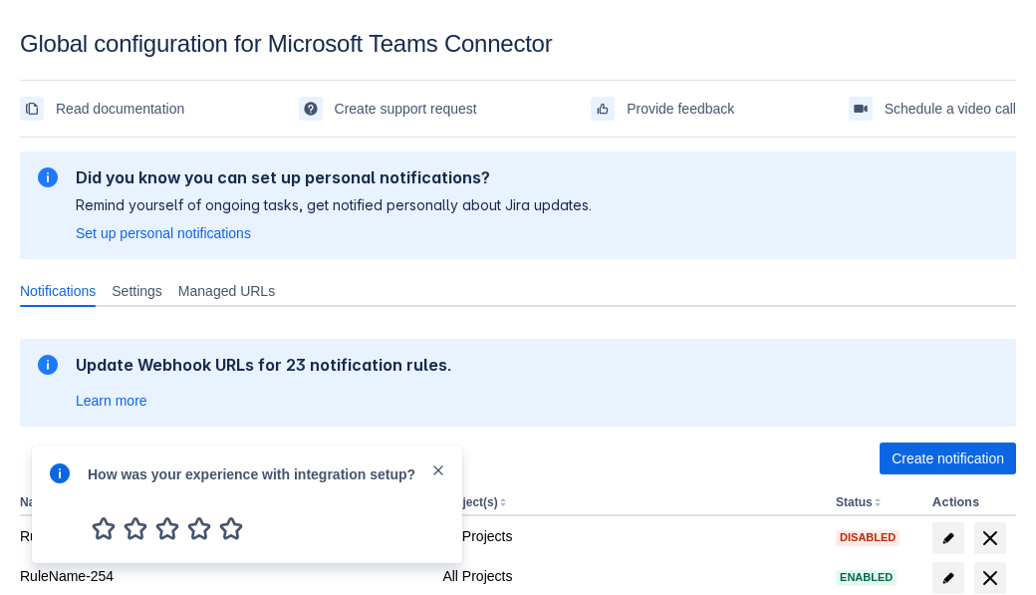 The width and height of the screenshot is (1036, 595). Describe the element at coordinates (405, 109) in the screenshot. I see `span: Create support request` at that location.